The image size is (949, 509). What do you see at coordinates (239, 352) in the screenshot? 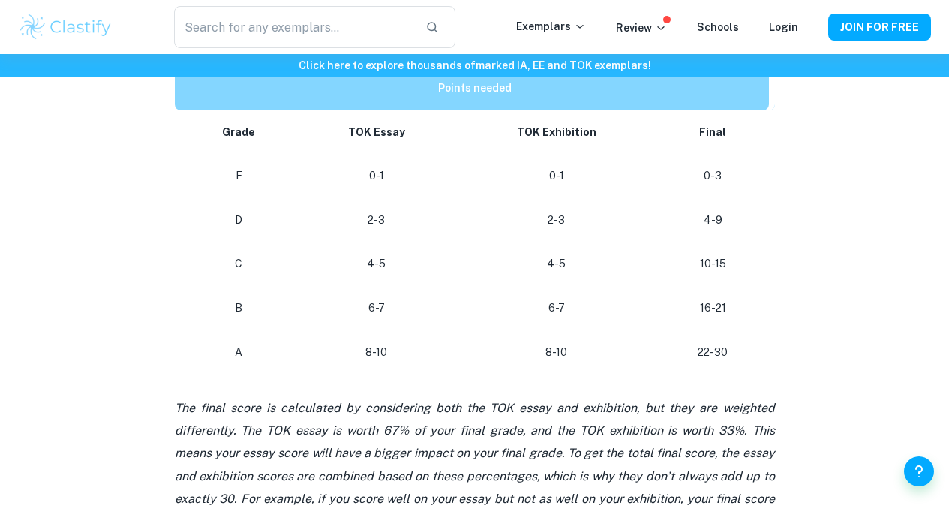
I see `p: A` at bounding box center [239, 352].